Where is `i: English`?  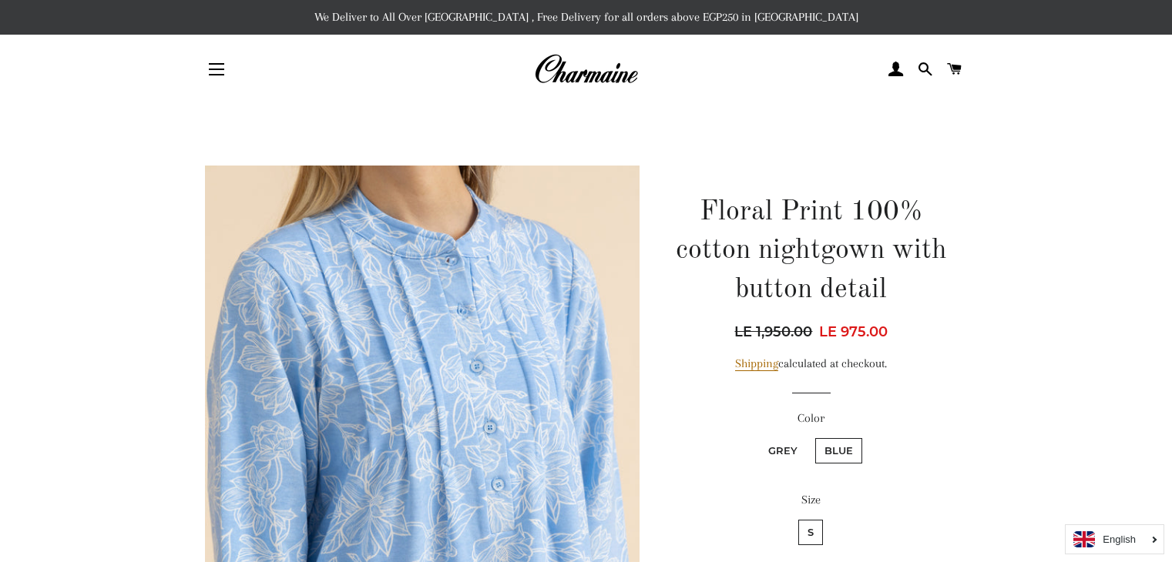 i: English is located at coordinates (1119, 539).